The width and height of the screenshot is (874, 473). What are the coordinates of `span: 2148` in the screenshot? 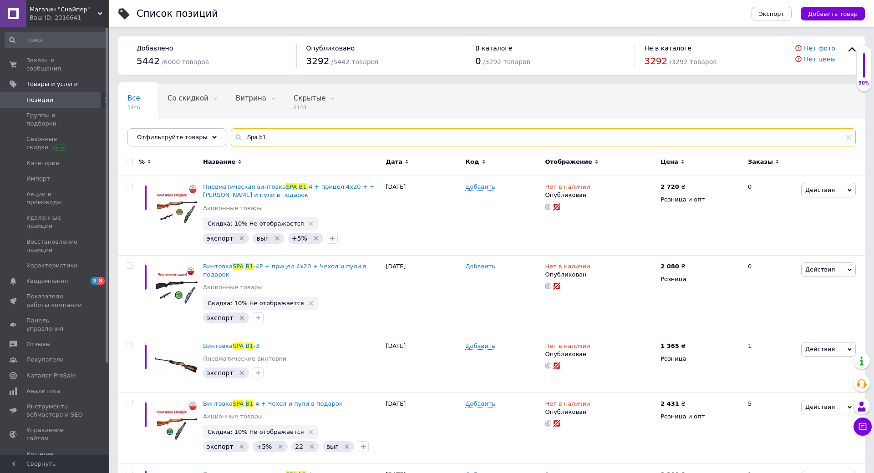 It's located at (309, 107).